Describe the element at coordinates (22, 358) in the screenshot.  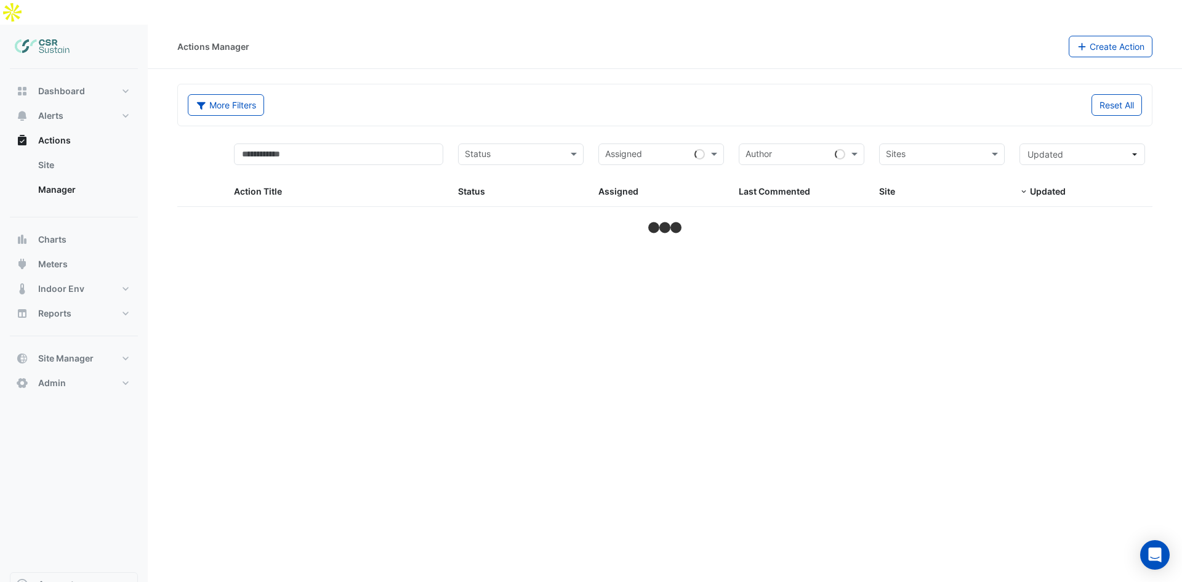
I see `app-icon: Site Manager` at that location.